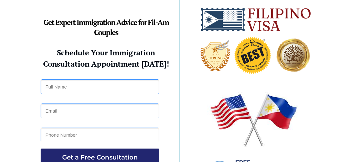  What do you see at coordinates (106, 27) in the screenshot?
I see `strong: Get Expert Immigration Advice for Fil-Am Couples` at bounding box center [106, 27].